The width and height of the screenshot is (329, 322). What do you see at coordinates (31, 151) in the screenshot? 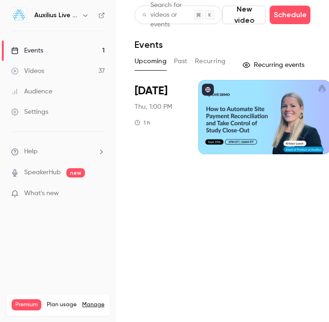
I see `span: Help` at bounding box center [31, 151].